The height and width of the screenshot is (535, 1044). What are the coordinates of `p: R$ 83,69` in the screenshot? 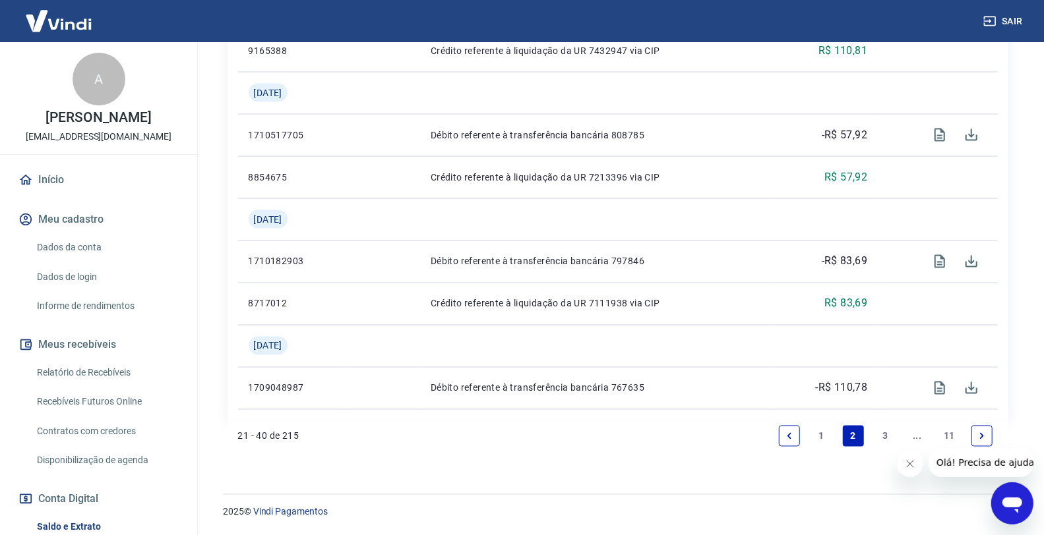 It's located at (845, 304).